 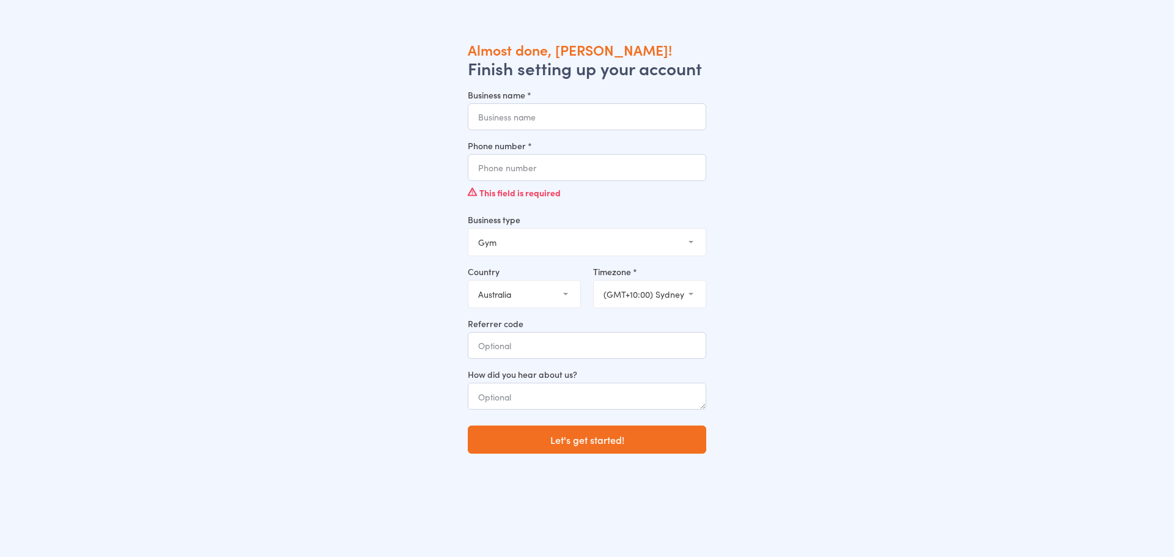 What do you see at coordinates (587, 68) in the screenshot?
I see `h2: Finish setting up your account` at bounding box center [587, 68].